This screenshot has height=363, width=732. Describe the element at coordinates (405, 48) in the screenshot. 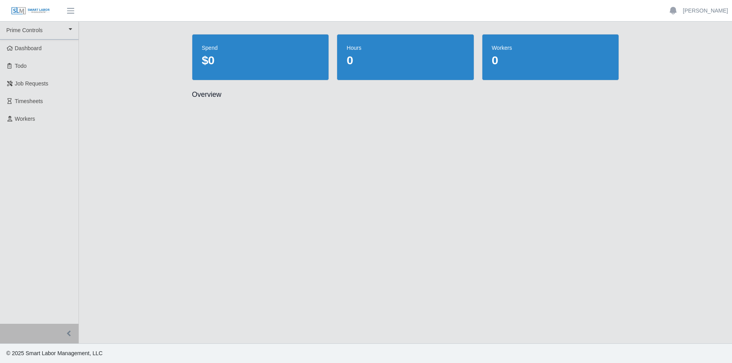

I see `dt: hours` at that location.